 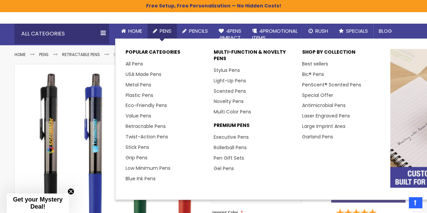 I want to click on a: Garland Pens, so click(x=317, y=137).